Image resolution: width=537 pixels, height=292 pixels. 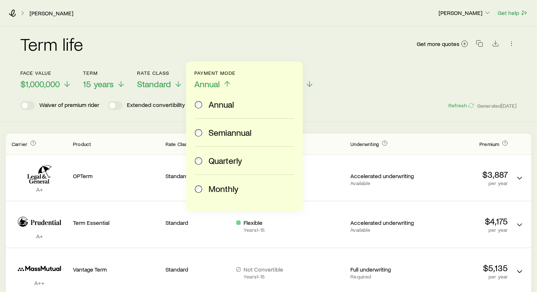 What do you see at coordinates (254, 222) in the screenshot?
I see `p: Flexible` at bounding box center [254, 222].